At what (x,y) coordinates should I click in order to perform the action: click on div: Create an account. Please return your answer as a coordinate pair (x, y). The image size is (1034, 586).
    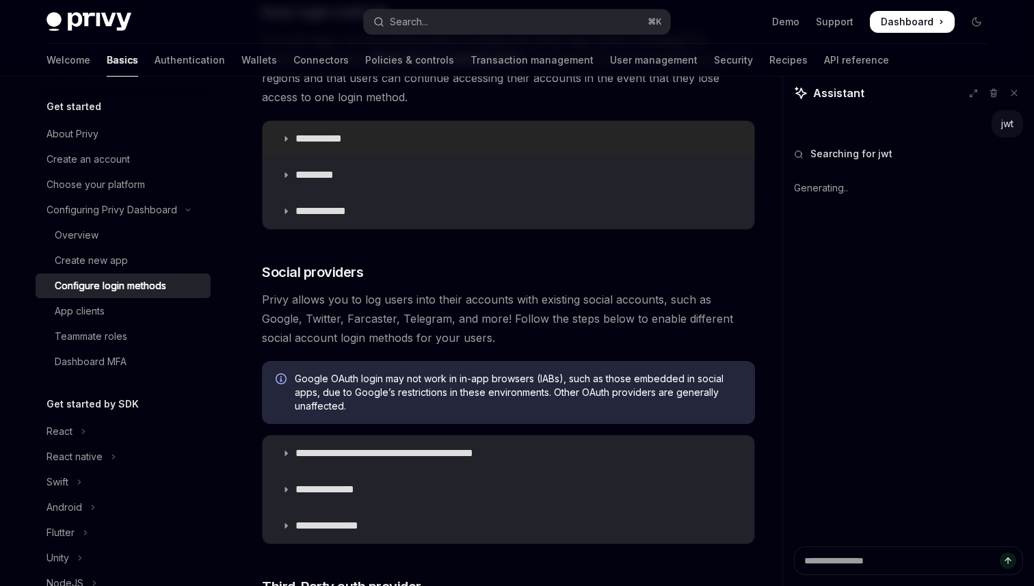
    Looking at the image, I should click on (88, 159).